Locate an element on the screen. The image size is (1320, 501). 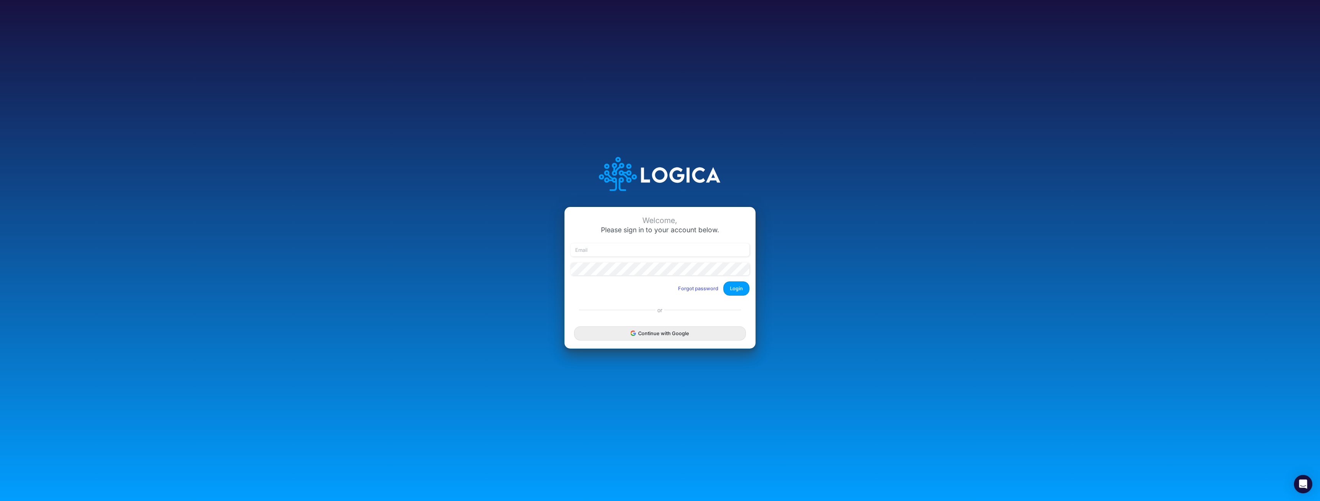
button: Continue with Google is located at coordinates (660, 333).